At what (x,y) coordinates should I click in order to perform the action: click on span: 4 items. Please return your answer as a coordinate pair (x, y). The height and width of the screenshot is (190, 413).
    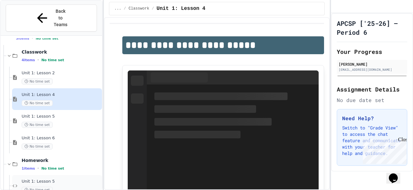
    Looking at the image, I should click on (28, 60).